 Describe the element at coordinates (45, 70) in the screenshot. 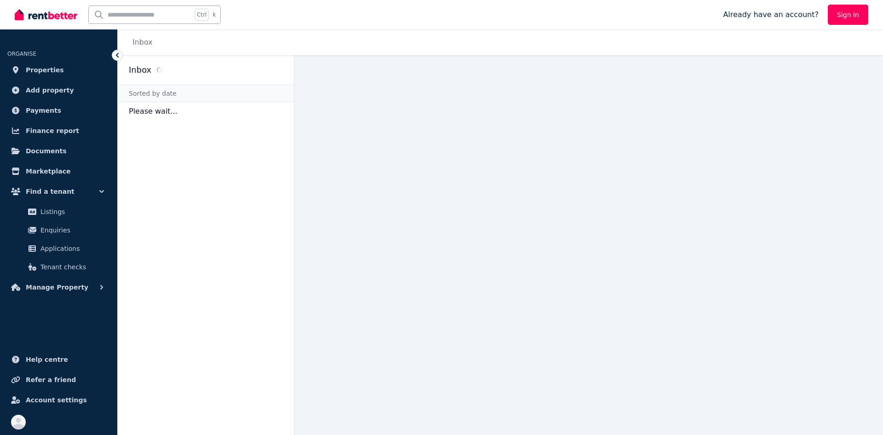

I see `span: Properties` at that location.